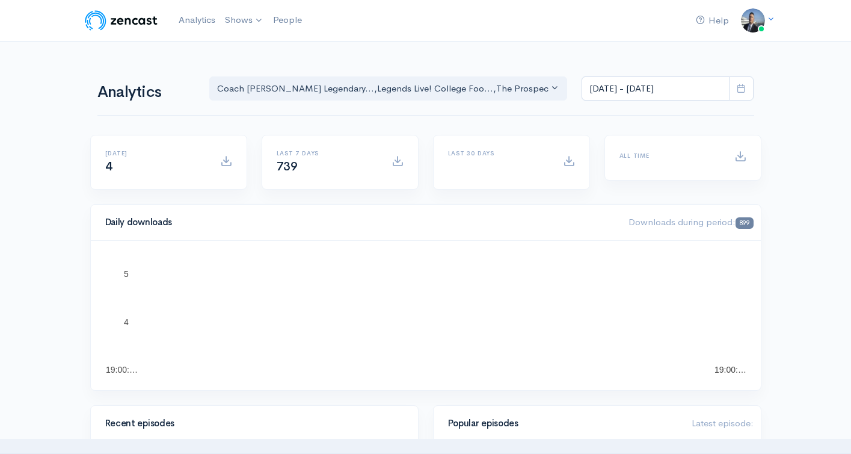 This screenshot has height=454, width=851. What do you see at coordinates (712, 20) in the screenshot?
I see `a: Help` at bounding box center [712, 20].